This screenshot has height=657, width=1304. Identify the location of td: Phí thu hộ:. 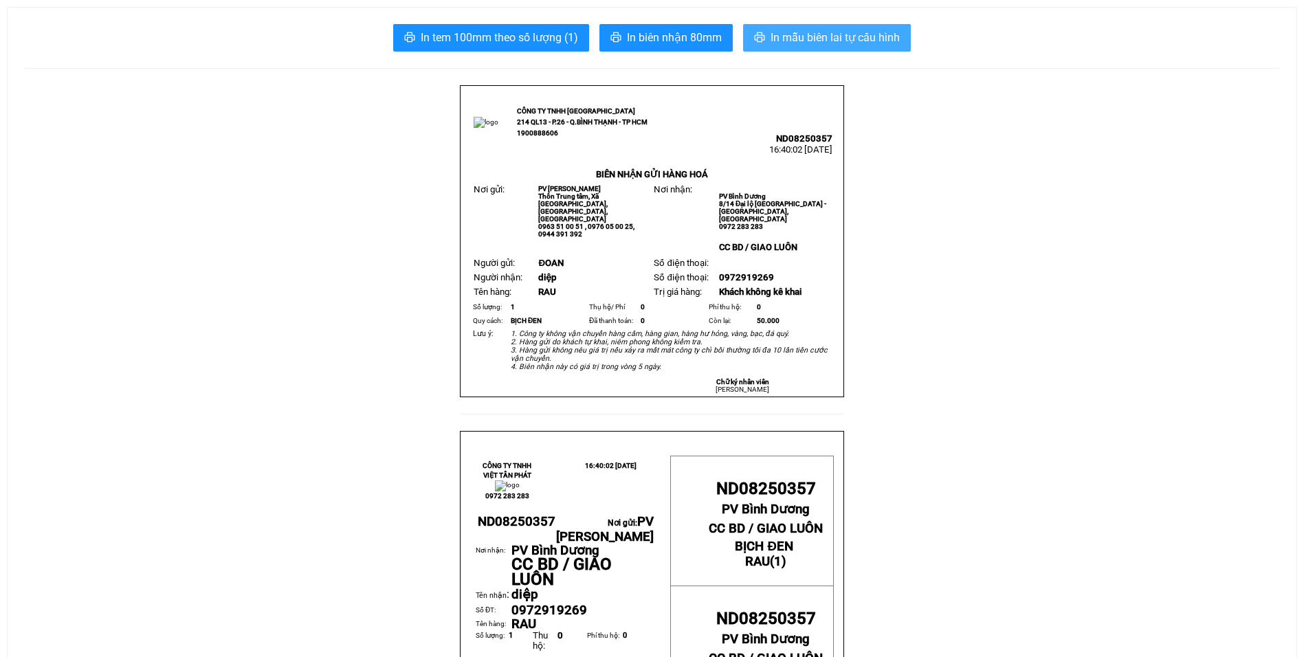
(731, 307).